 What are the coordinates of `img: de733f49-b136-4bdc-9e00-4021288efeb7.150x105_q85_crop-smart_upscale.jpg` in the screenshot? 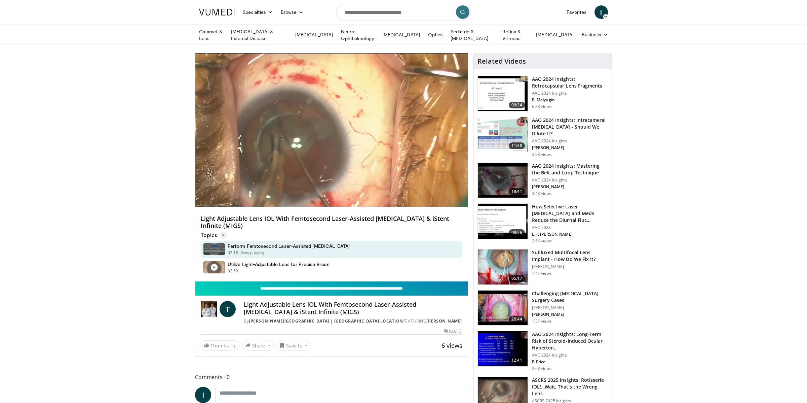 It's located at (503, 135).